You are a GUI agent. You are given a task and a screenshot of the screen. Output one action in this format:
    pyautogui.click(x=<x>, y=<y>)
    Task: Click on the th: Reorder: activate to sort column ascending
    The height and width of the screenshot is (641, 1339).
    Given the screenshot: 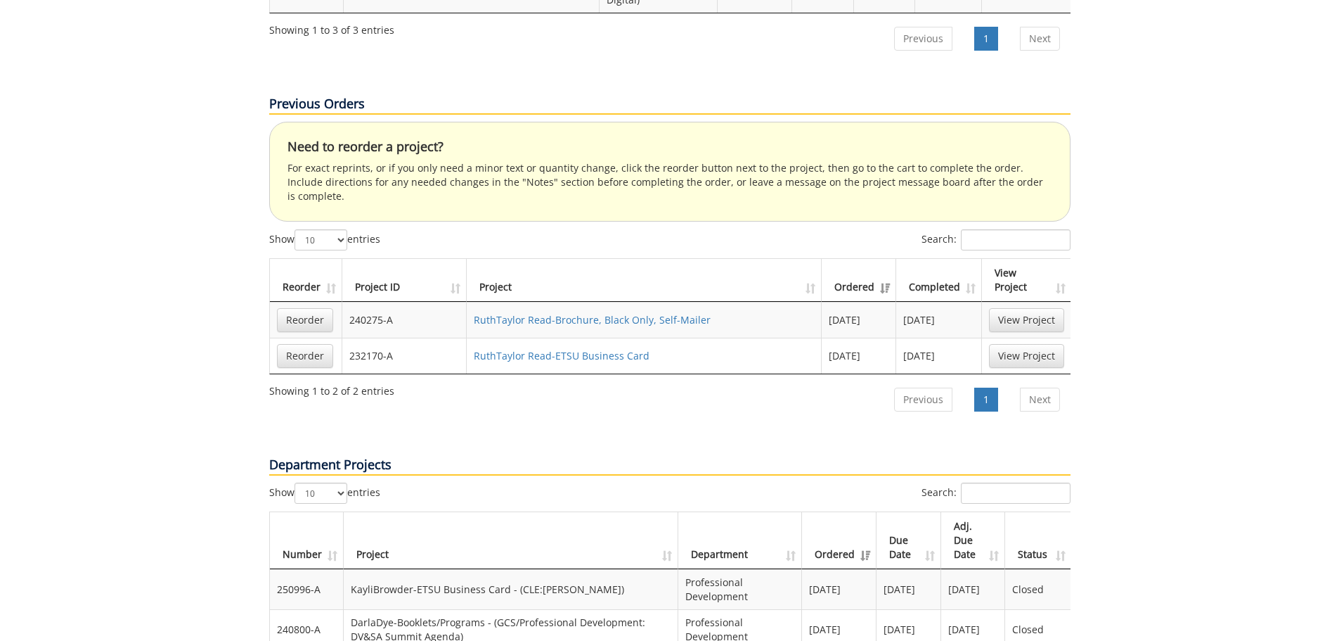 What is the action you would take?
    pyautogui.click(x=306, y=280)
    